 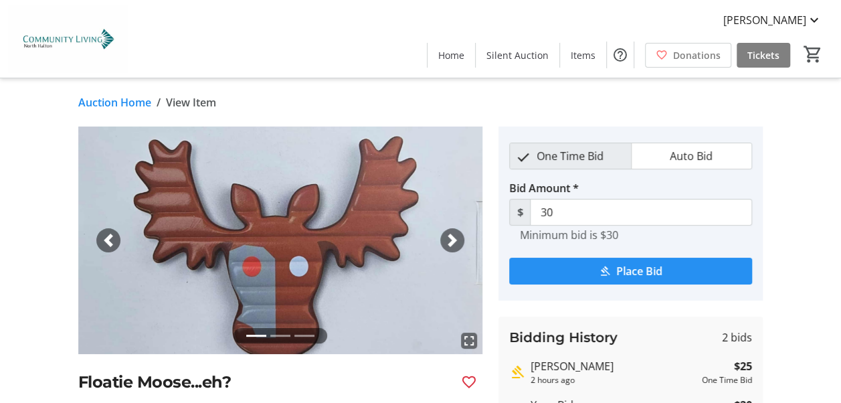 What do you see at coordinates (696, 55) in the screenshot?
I see `span: Donations` at bounding box center [696, 55].